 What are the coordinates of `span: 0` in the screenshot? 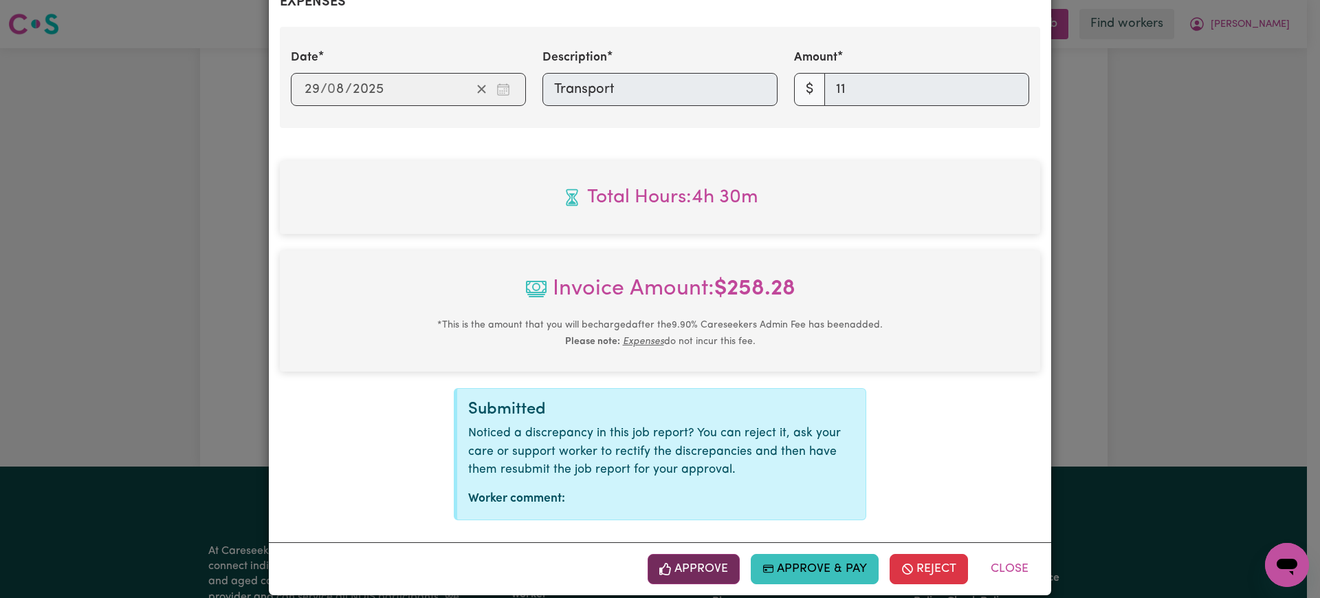 It's located at (331, 89).